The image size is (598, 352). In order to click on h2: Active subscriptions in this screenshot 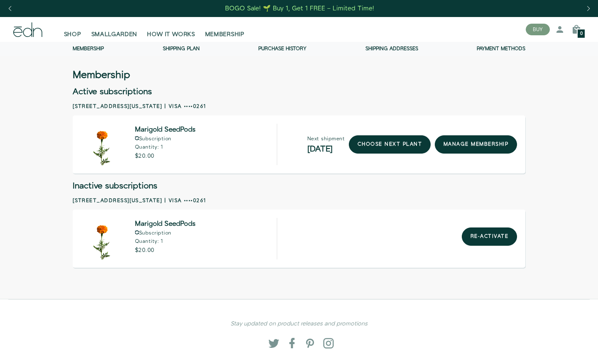, I will do `click(299, 92)`.